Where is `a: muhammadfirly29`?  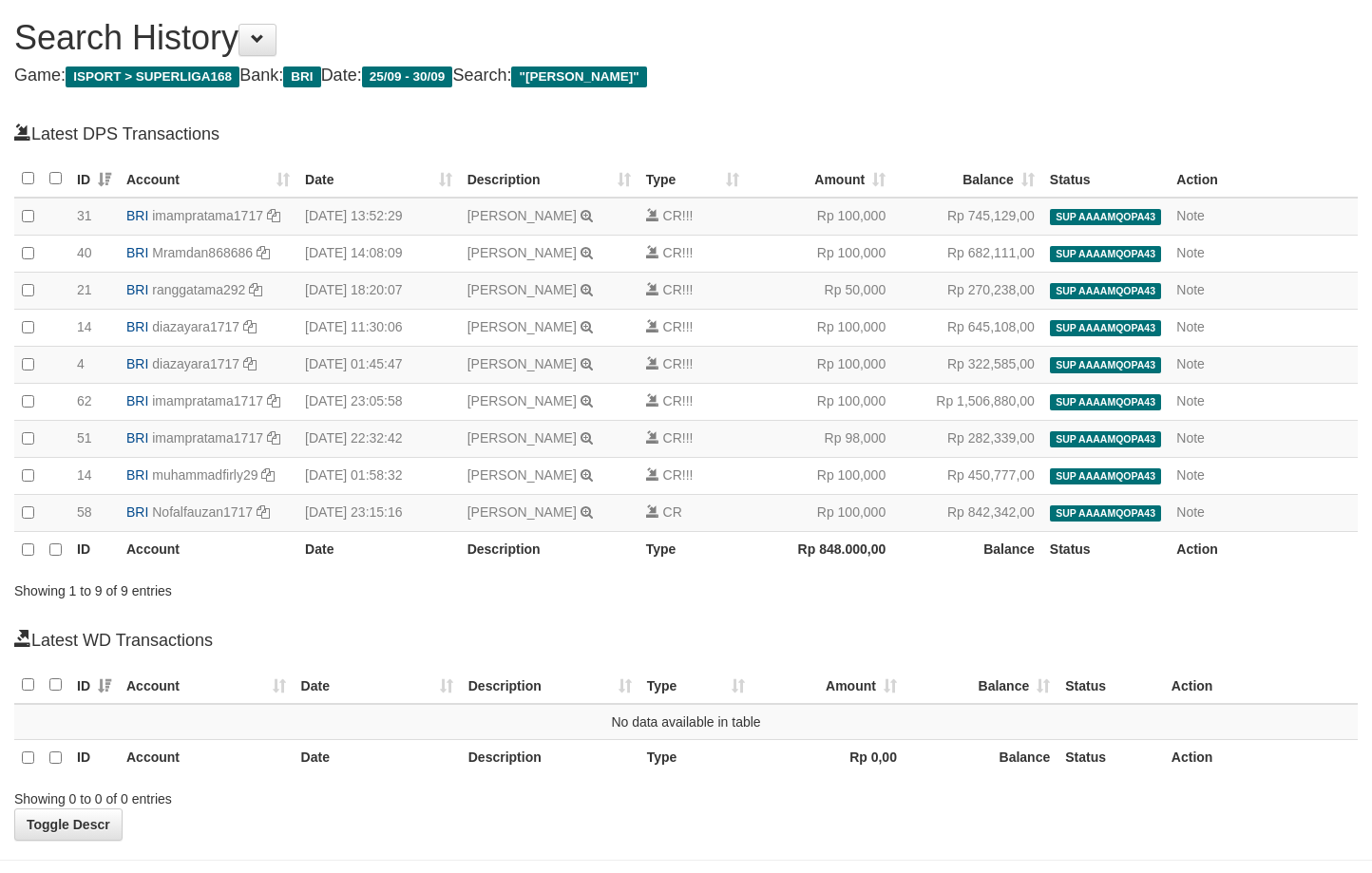 a: muhammadfirly29 is located at coordinates (204, 475).